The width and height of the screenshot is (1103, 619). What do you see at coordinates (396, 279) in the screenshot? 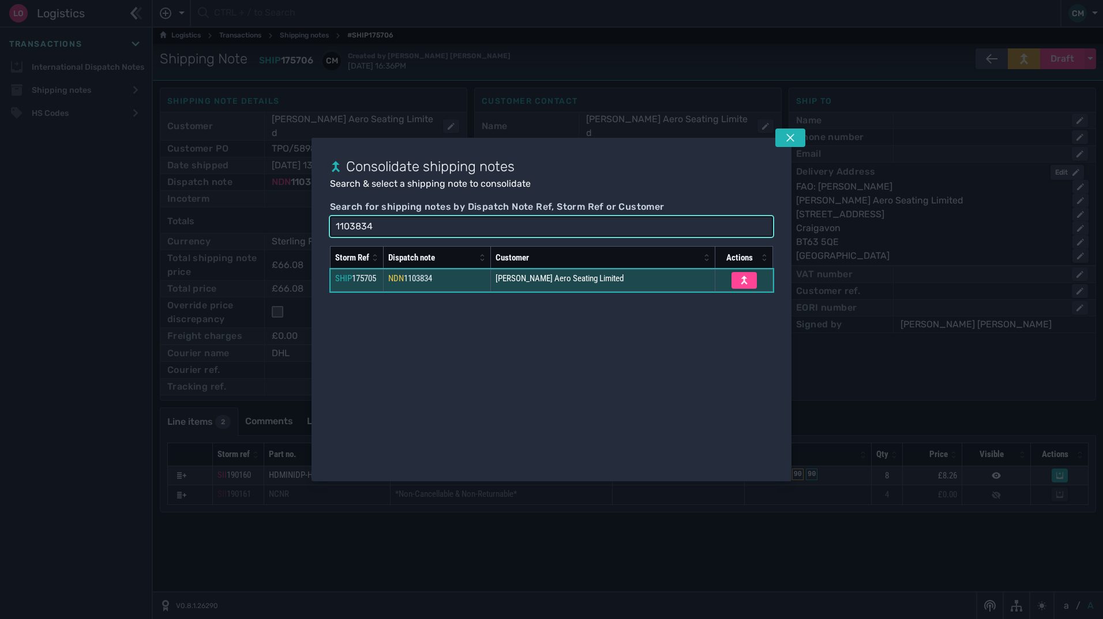
I see `span: NDN` at bounding box center [396, 279].